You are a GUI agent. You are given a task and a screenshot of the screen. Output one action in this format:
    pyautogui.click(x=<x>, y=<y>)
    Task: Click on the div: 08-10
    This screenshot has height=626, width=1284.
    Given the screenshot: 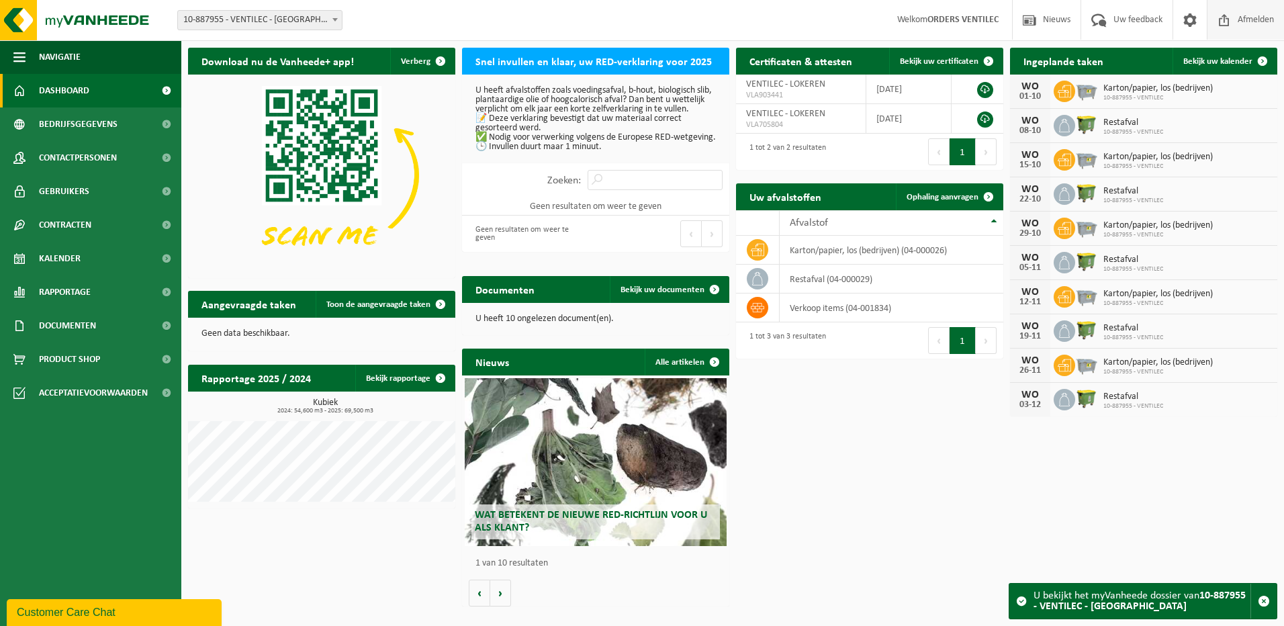 What is the action you would take?
    pyautogui.click(x=1030, y=131)
    